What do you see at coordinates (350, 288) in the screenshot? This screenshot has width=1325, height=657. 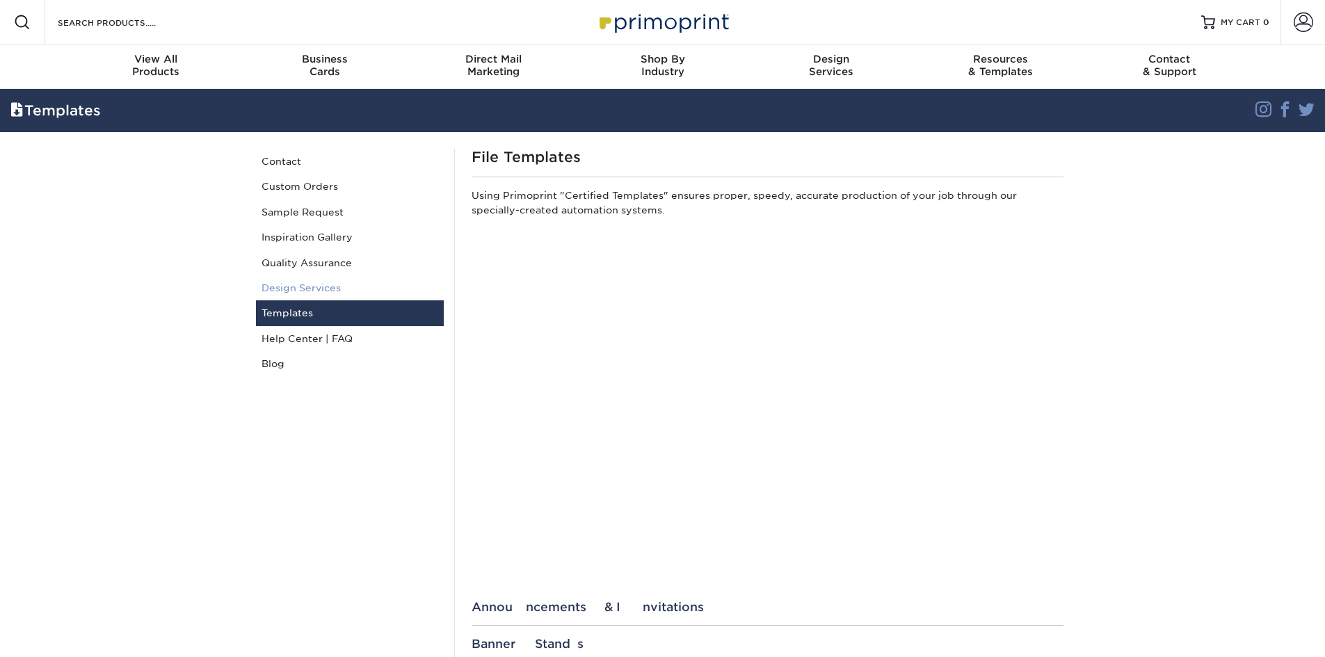 I see `a: Design Services` at bounding box center [350, 288].